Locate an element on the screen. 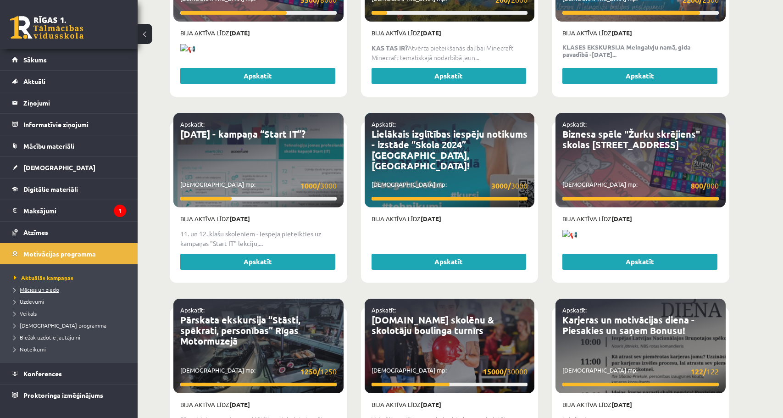  span: Veikals is located at coordinates (25, 313).